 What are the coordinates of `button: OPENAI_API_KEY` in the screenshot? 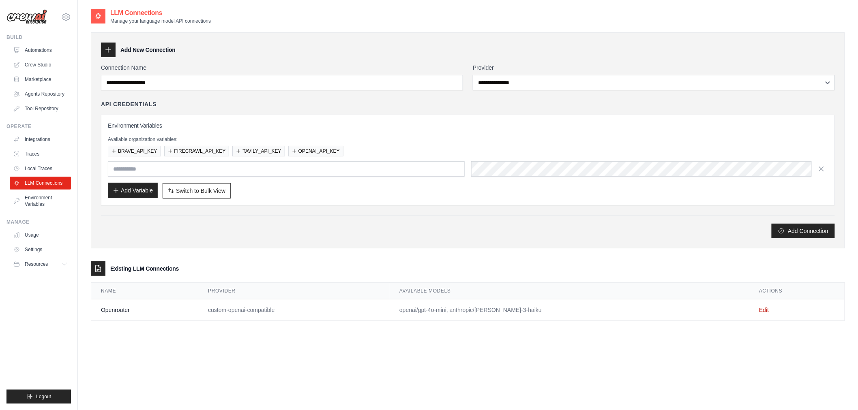 It's located at (316, 151).